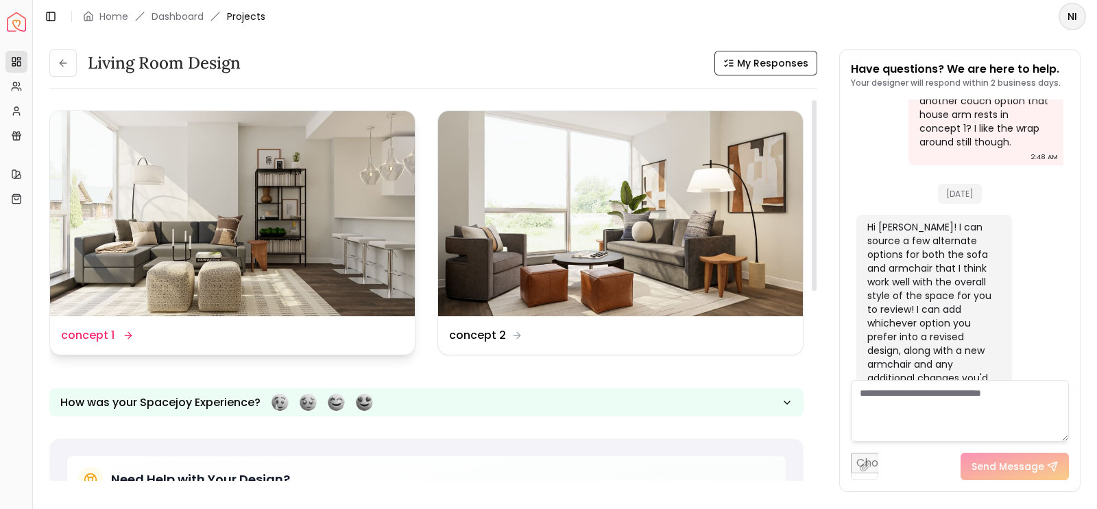 The image size is (1097, 509). Describe the element at coordinates (178, 16) in the screenshot. I see `a: Dashboard` at that location.